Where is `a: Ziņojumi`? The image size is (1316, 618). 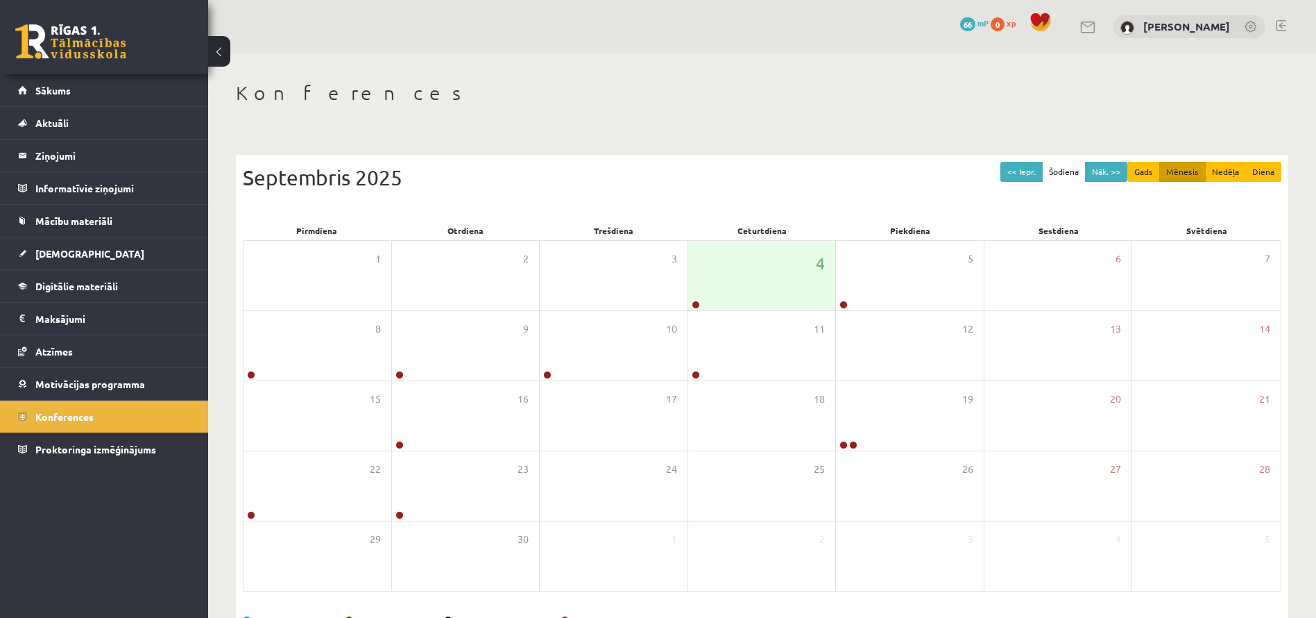 a: Ziņojumi is located at coordinates (104, 155).